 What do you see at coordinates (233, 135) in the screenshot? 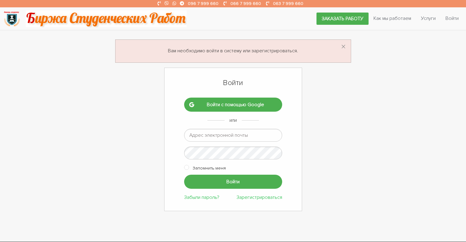
I see `input: Адрес электронной почты` at bounding box center [233, 135].